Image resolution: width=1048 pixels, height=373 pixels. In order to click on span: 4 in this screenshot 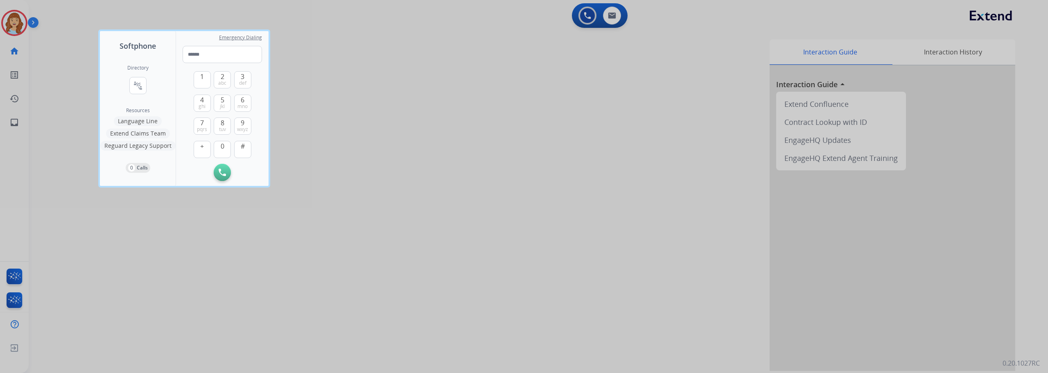, I will do `click(202, 100)`.